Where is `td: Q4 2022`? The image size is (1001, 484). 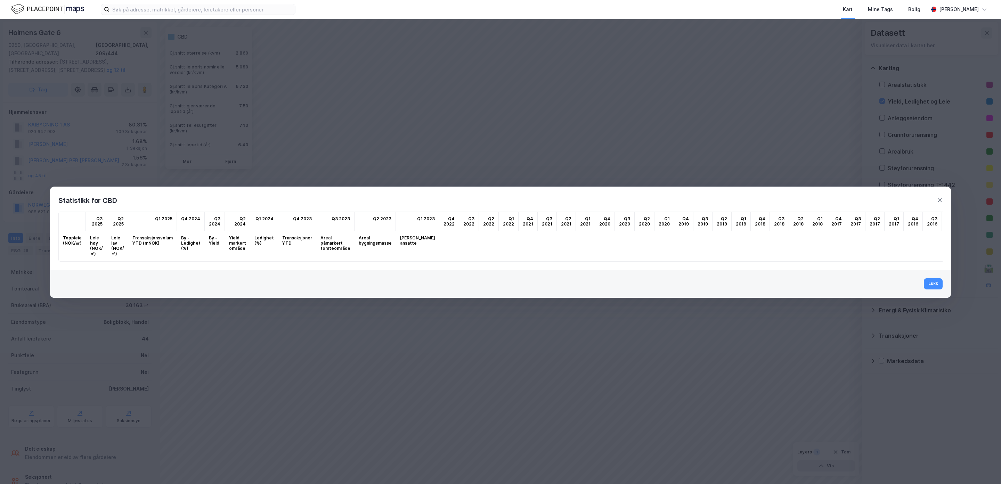
td: Q4 2022 is located at coordinates (449, 221).